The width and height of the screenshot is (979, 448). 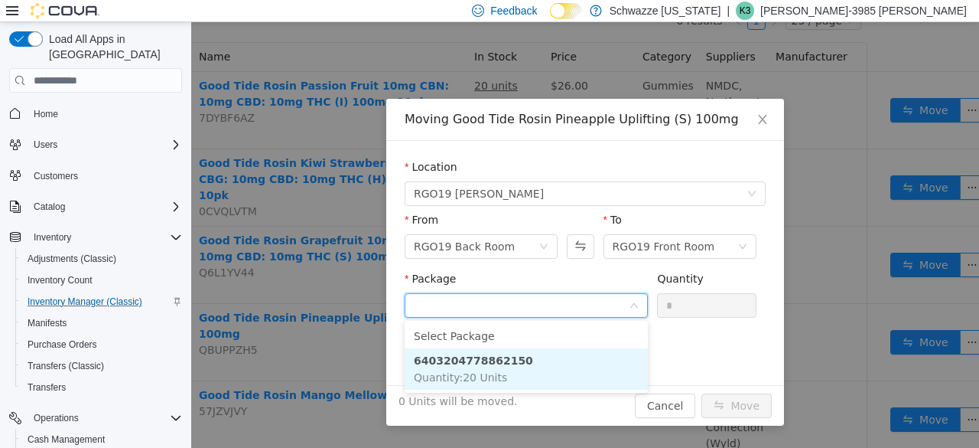 I want to click on div: RGO19 Back Room, so click(x=273, y=224).